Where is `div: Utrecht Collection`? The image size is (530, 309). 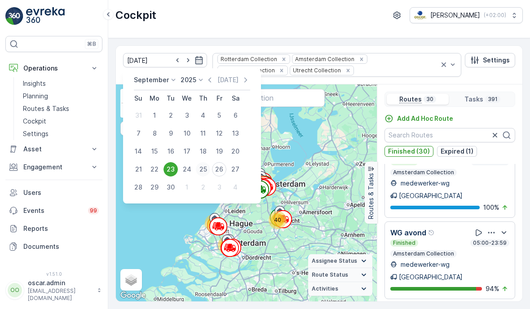 div: Utrecht Collection is located at coordinates (316, 70).